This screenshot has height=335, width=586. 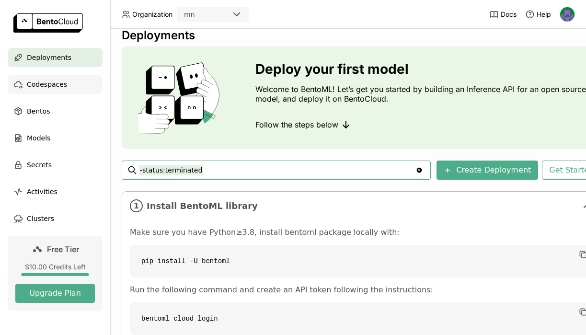 What do you see at coordinates (55, 267) in the screenshot?
I see `div: $10.00 Credits Left` at bounding box center [55, 267].